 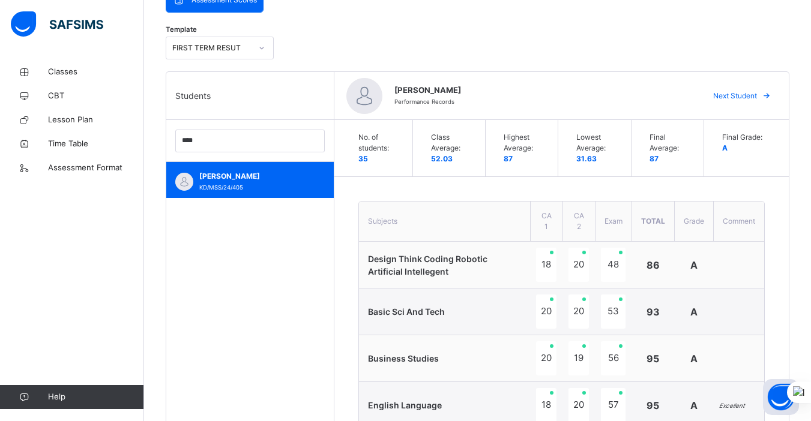 I want to click on span: Template, so click(x=181, y=29).